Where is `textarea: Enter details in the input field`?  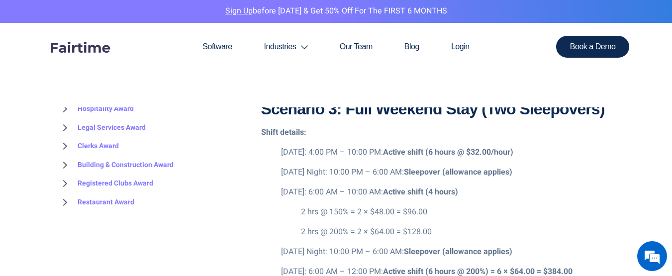 textarea: Enter details in the input field is located at coordinates (97, 212).